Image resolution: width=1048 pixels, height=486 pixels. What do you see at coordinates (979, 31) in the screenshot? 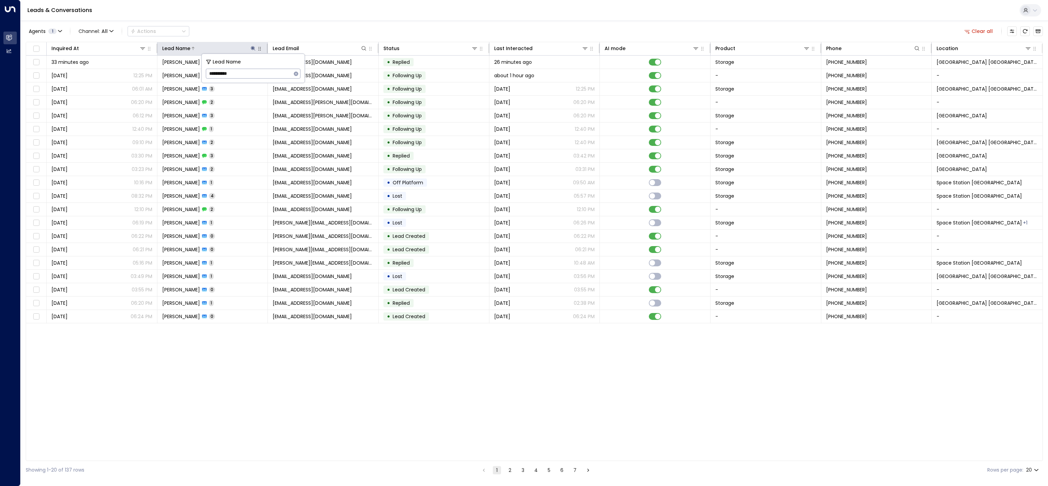
I see `button: Clear all` at bounding box center [979, 31].